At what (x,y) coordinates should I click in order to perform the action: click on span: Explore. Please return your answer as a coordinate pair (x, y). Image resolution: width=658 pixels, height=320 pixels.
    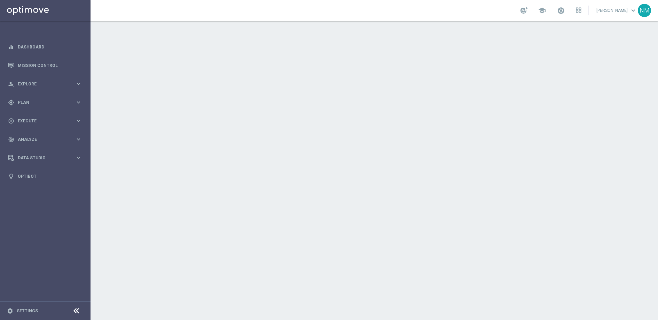
    Looking at the image, I should click on (46, 84).